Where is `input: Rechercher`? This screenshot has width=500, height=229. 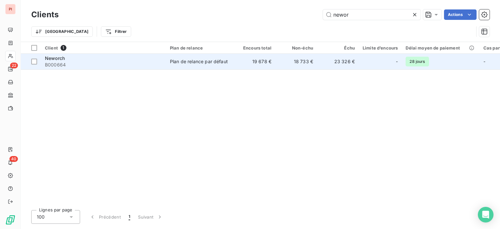
input: Rechercher is located at coordinates (372, 15).